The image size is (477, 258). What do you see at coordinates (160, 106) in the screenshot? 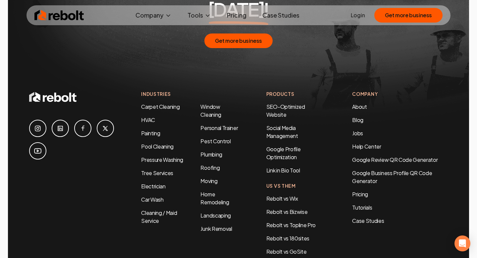
I see `a: Carpet Cleaning` at bounding box center [160, 106].